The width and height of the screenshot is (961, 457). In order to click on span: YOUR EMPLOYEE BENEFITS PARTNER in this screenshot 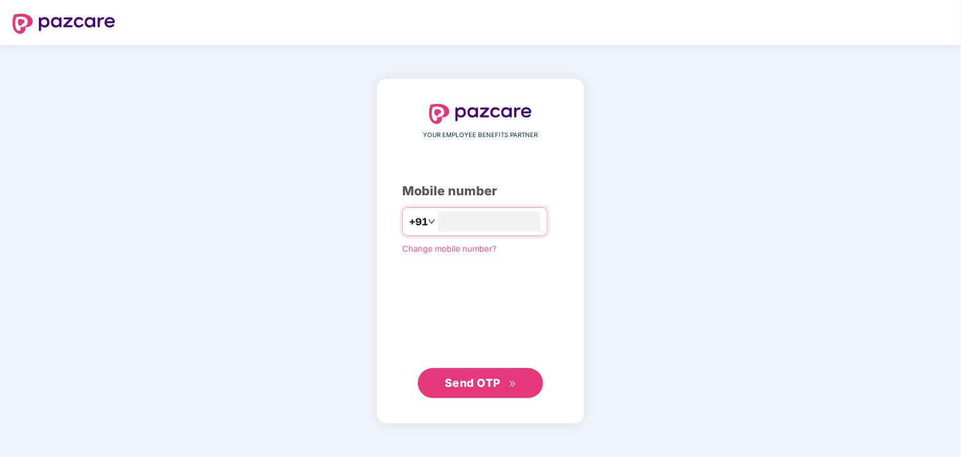, I will do `click(481, 135)`.